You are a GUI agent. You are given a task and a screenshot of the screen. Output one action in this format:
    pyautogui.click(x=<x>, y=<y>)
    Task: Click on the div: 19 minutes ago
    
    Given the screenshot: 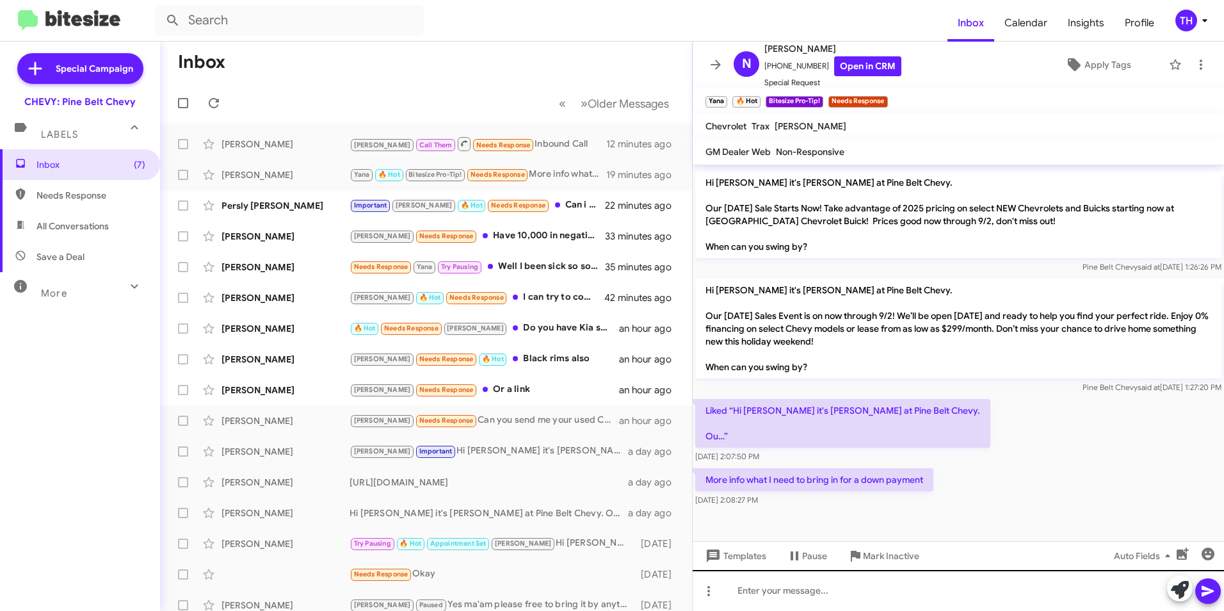 What is the action you would take?
    pyautogui.click(x=644, y=175)
    